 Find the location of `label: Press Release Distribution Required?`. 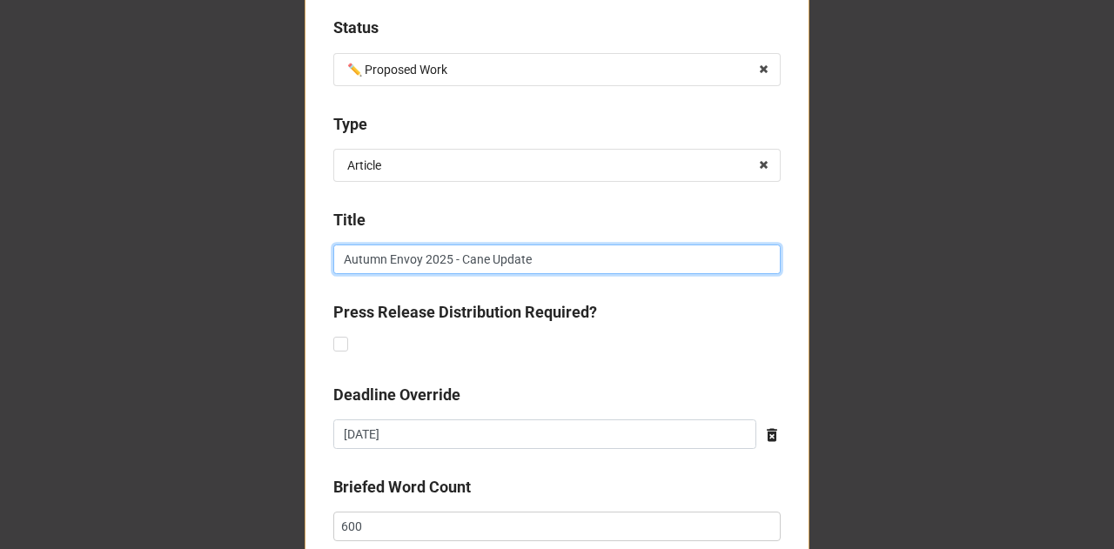

label: Press Release Distribution Required? is located at coordinates (465, 312).